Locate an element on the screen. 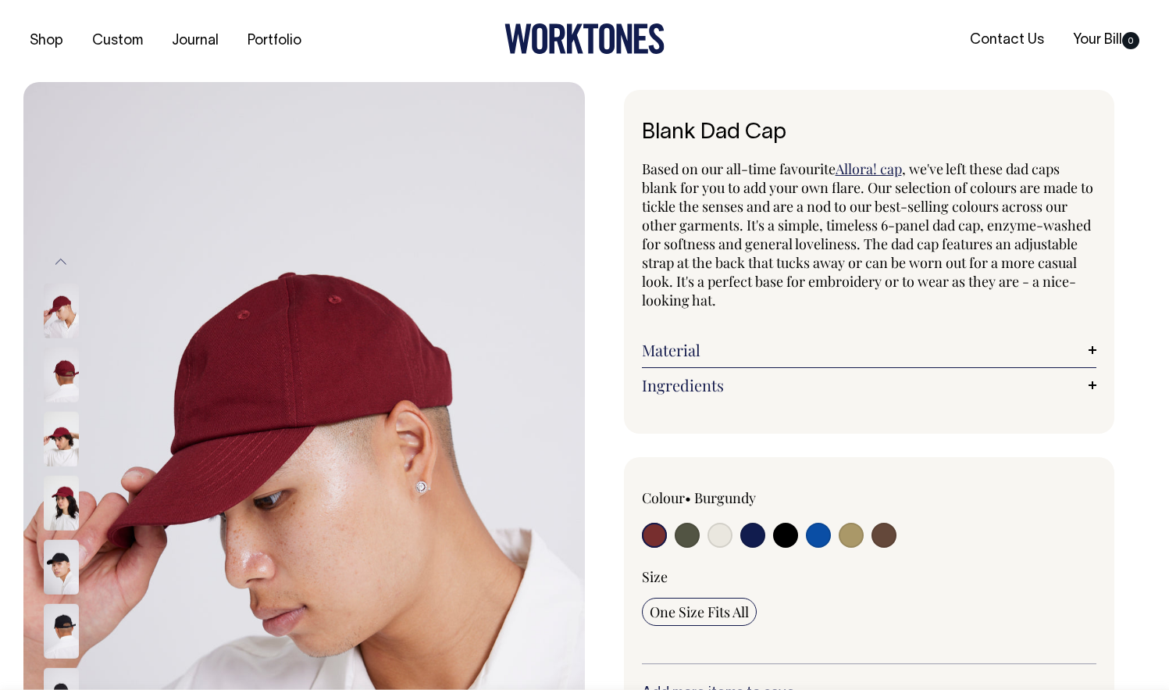 The width and height of the screenshot is (1169, 690). label: Burgundy is located at coordinates (725, 497).